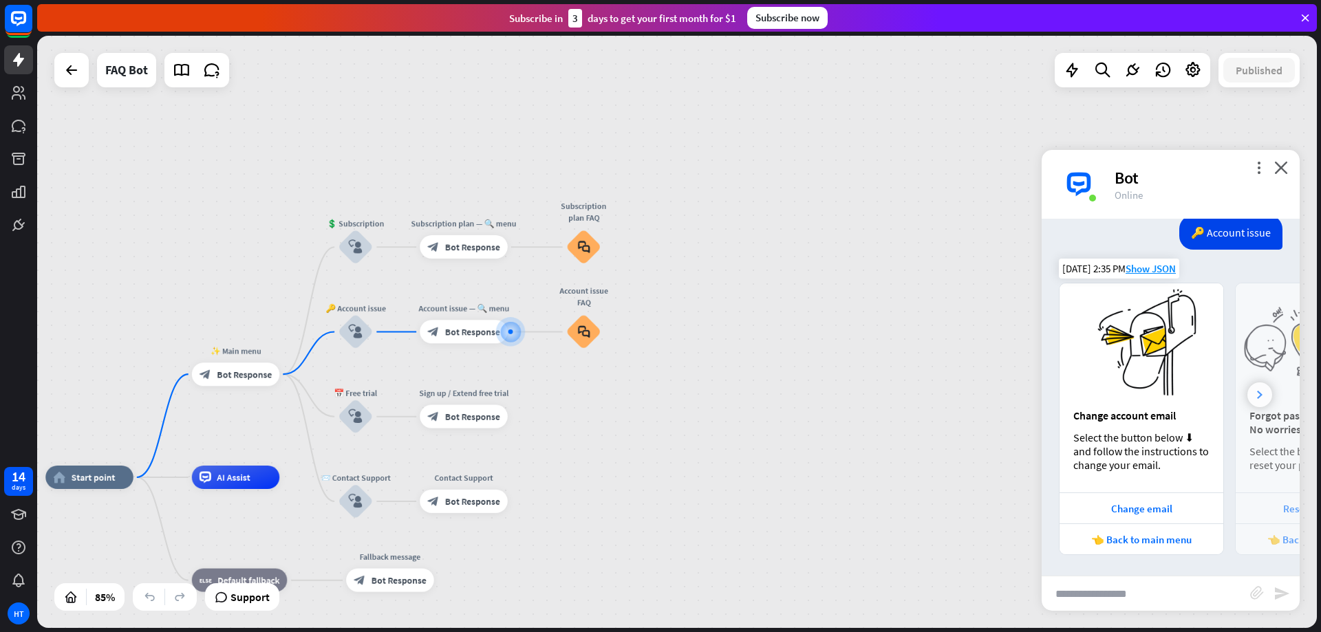 The height and width of the screenshot is (632, 1321). I want to click on div: Account issue FAQ, so click(584, 297).